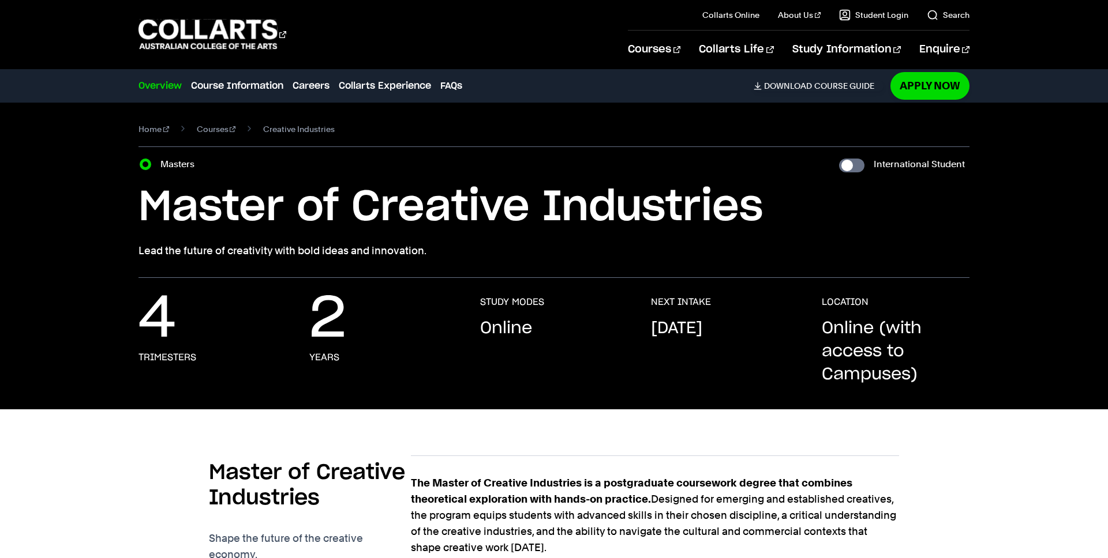 Image resolution: width=1108 pixels, height=558 pixels. What do you see at coordinates (681, 302) in the screenshot?
I see `h3: NEXT INTAKE` at bounding box center [681, 302].